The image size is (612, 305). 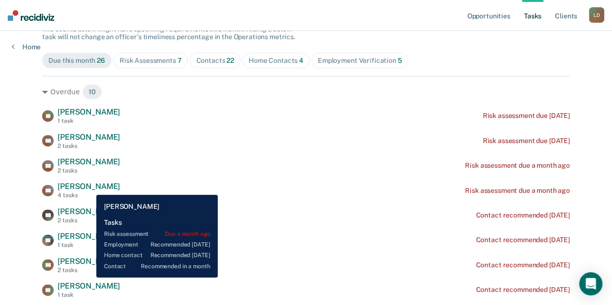 I want to click on img: Recidiviz, so click(x=31, y=15).